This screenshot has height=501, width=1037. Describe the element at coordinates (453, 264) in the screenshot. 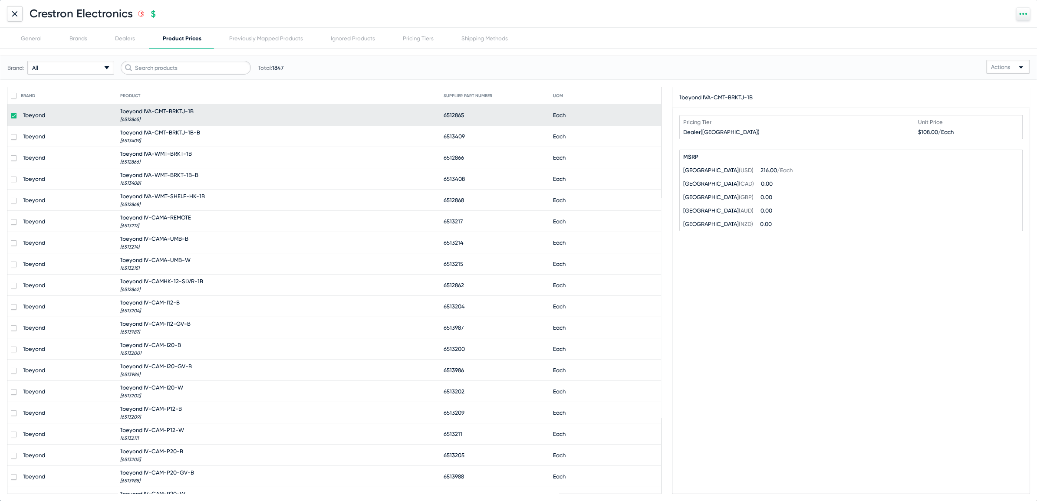

I see `span: 6513215` at that location.